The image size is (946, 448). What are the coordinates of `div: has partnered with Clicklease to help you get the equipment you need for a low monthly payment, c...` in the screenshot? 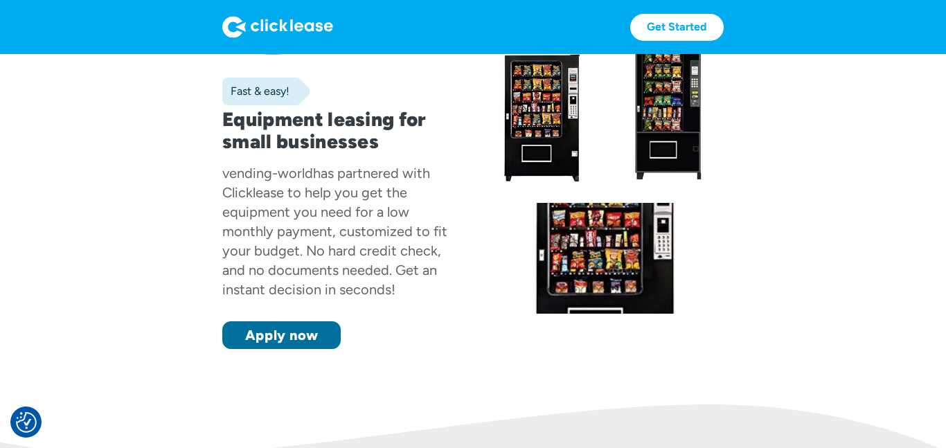 It's located at (335, 231).